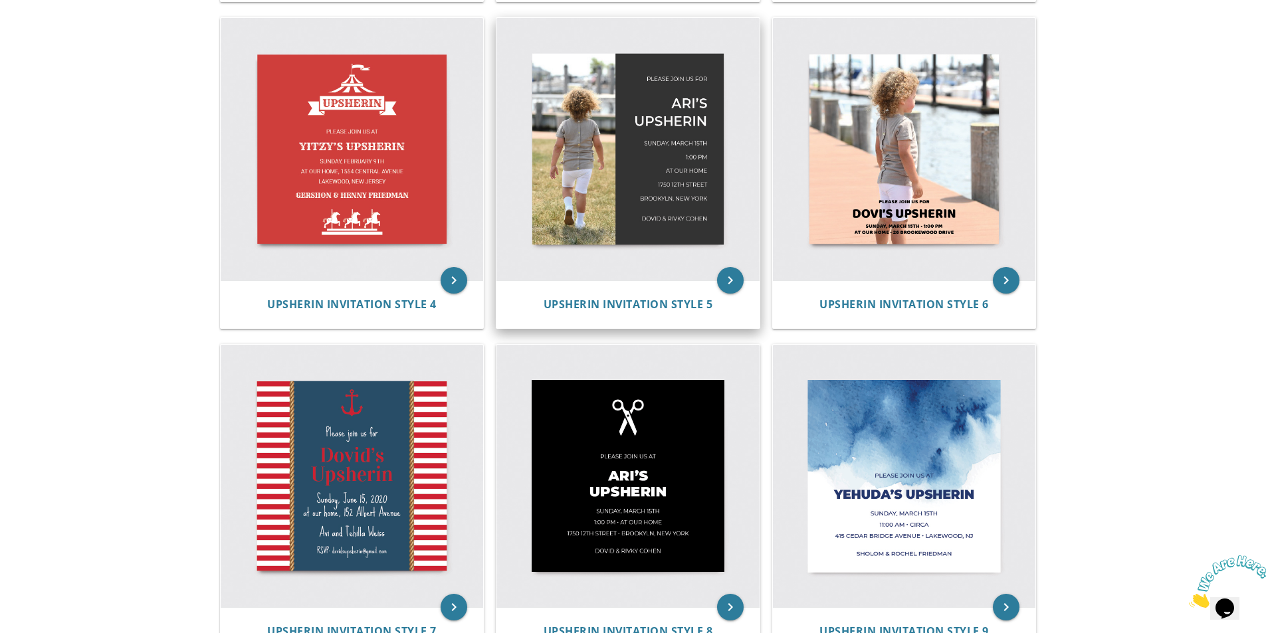 The height and width of the screenshot is (633, 1266). What do you see at coordinates (352, 477) in the screenshot?
I see `img: Upsherin Invitation Style 7` at bounding box center [352, 477].